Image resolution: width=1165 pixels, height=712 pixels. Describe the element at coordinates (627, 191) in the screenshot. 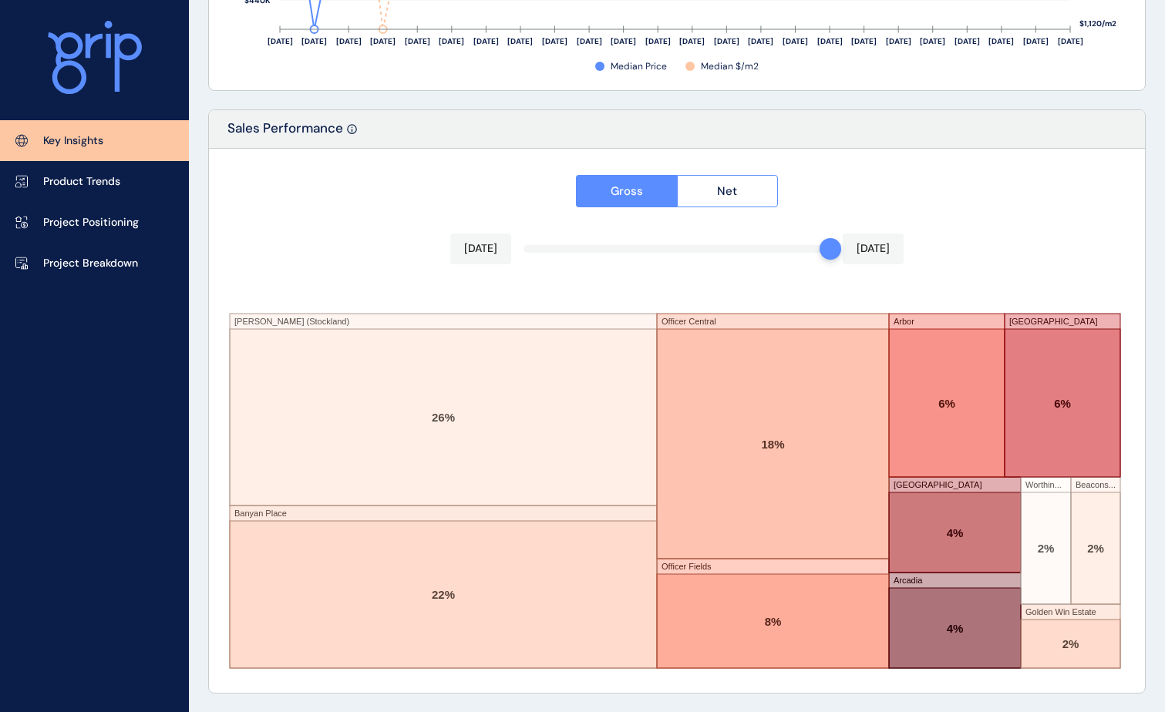

I see `span: Gross` at that location.